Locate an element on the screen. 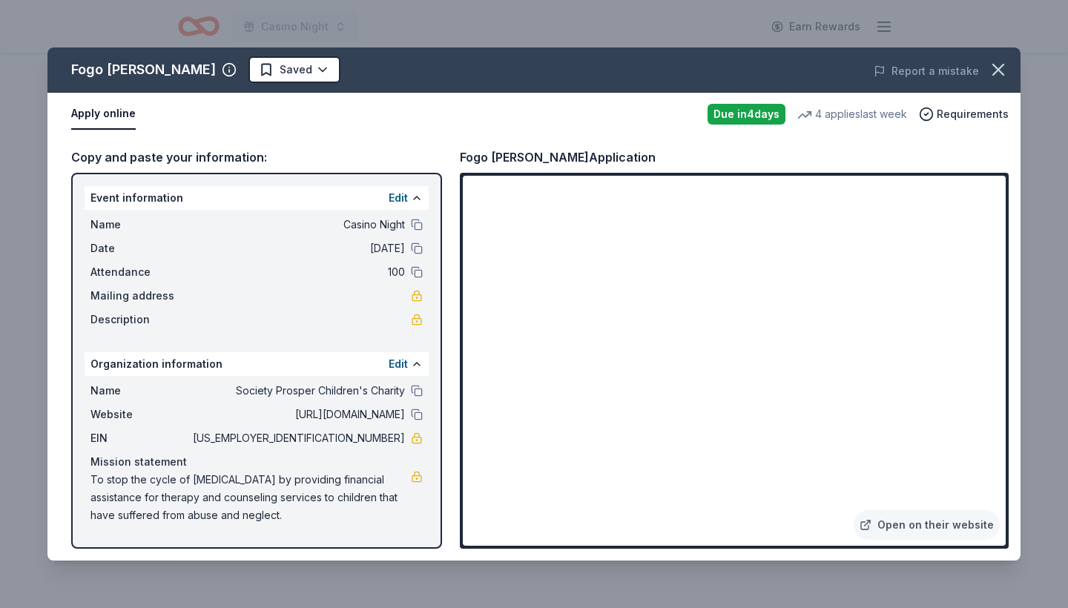  span: Saved is located at coordinates (296, 70).